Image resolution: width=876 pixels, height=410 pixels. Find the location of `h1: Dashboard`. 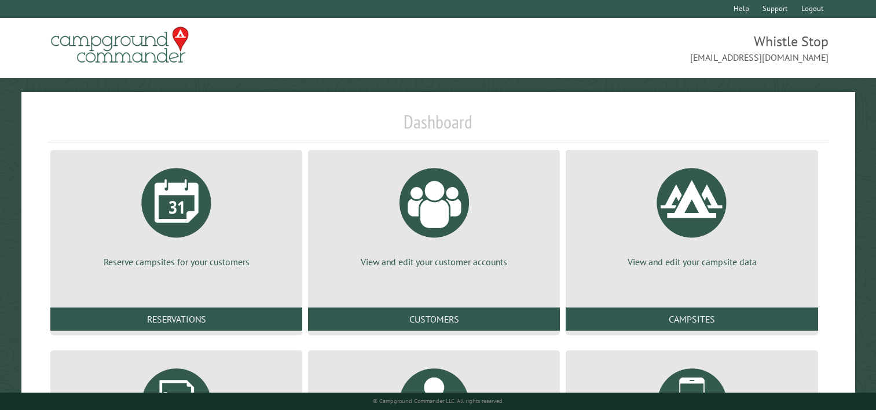

h1: Dashboard is located at coordinates (438, 126).